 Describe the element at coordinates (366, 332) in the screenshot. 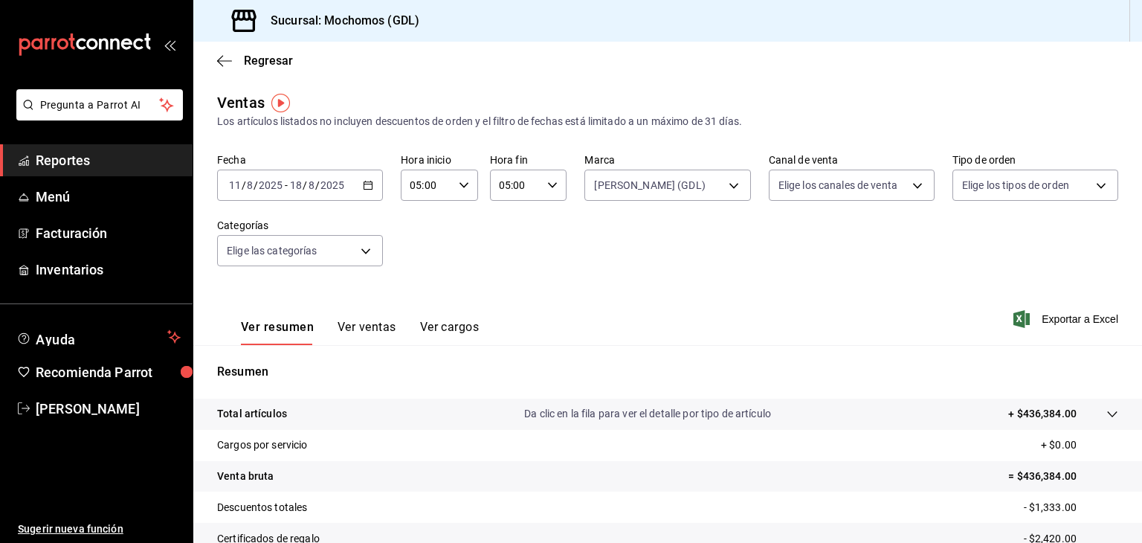

I see `button: Ver ventas` at that location.